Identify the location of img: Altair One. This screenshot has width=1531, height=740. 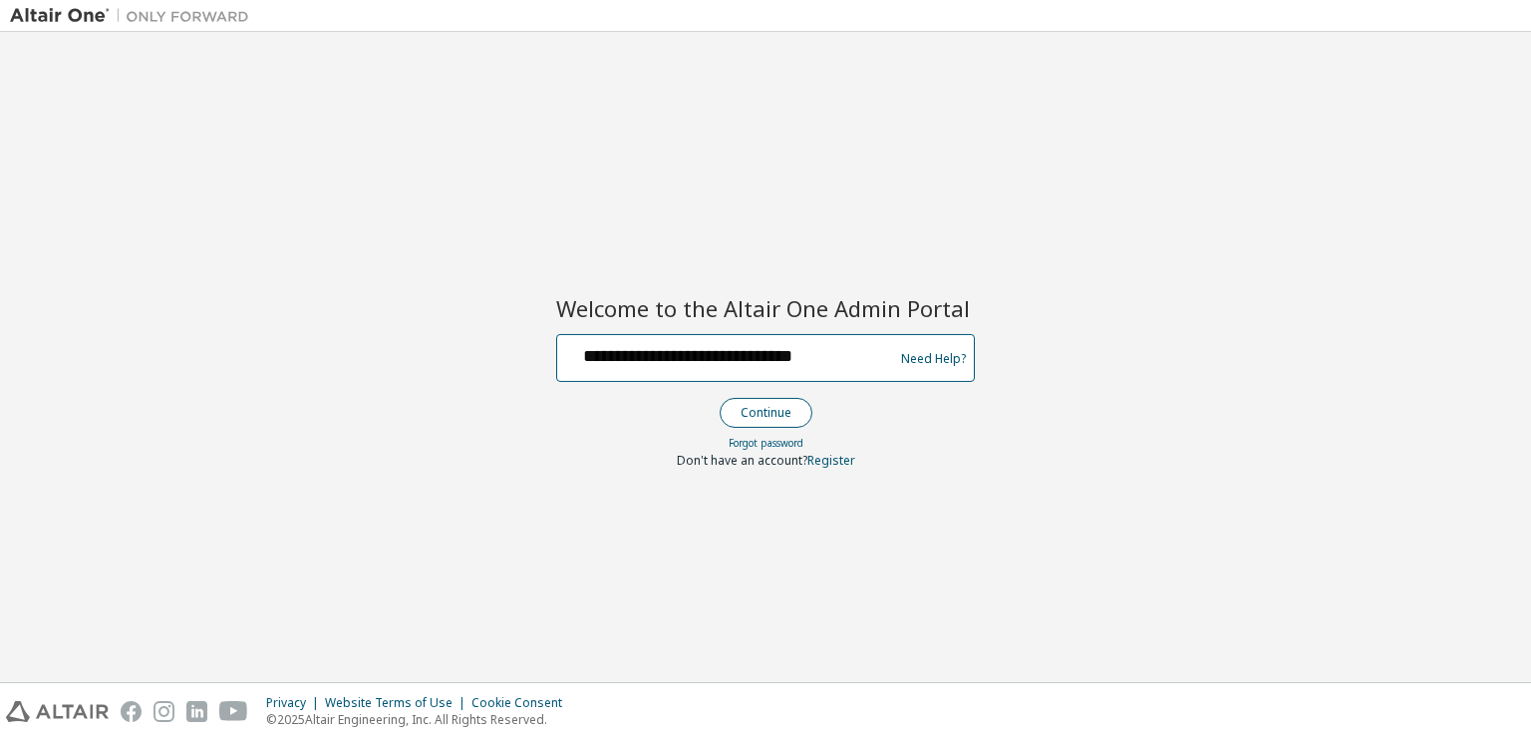
(135, 16).